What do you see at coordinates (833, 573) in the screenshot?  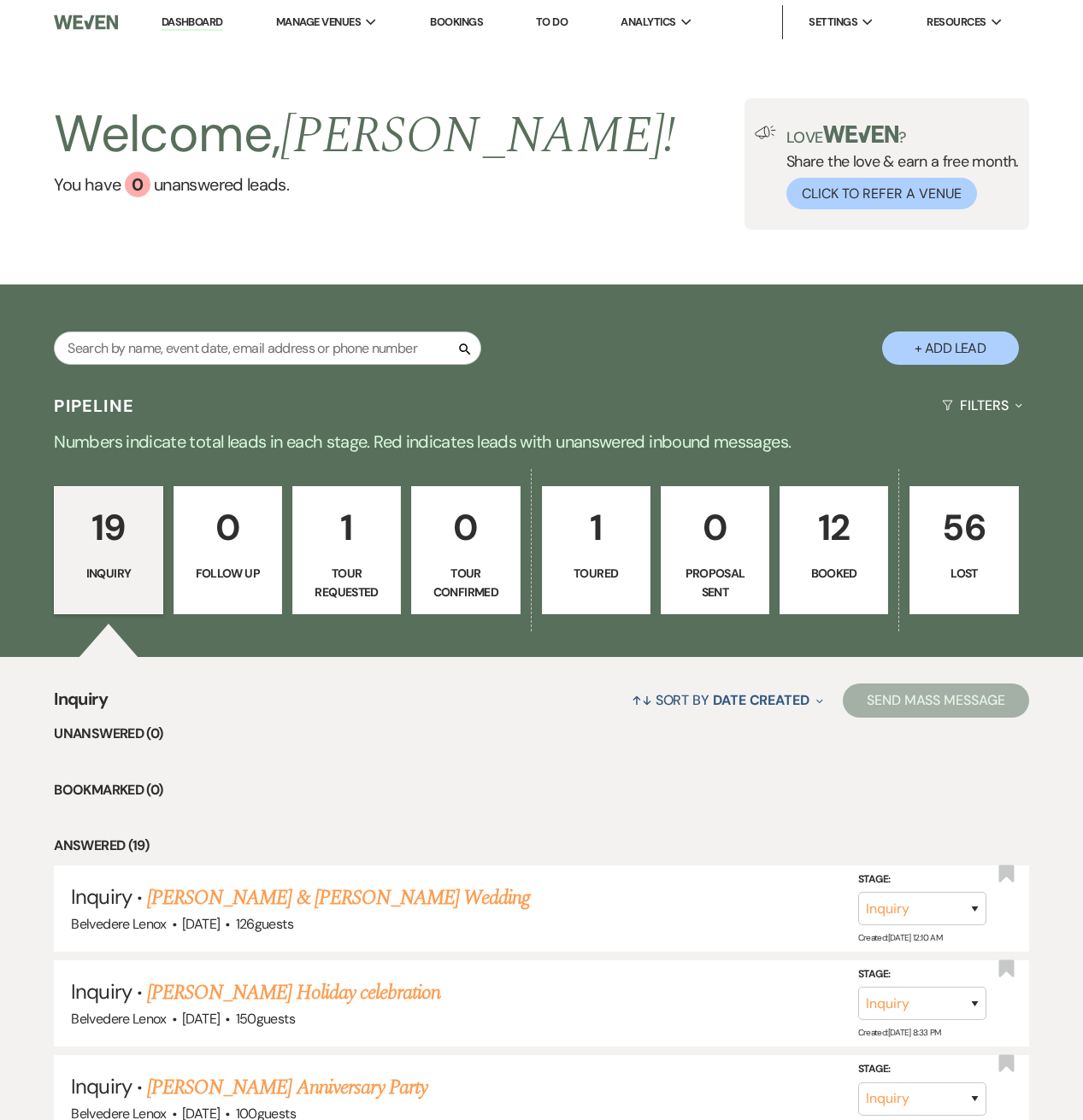 I see `p: Booked` at bounding box center [833, 573].